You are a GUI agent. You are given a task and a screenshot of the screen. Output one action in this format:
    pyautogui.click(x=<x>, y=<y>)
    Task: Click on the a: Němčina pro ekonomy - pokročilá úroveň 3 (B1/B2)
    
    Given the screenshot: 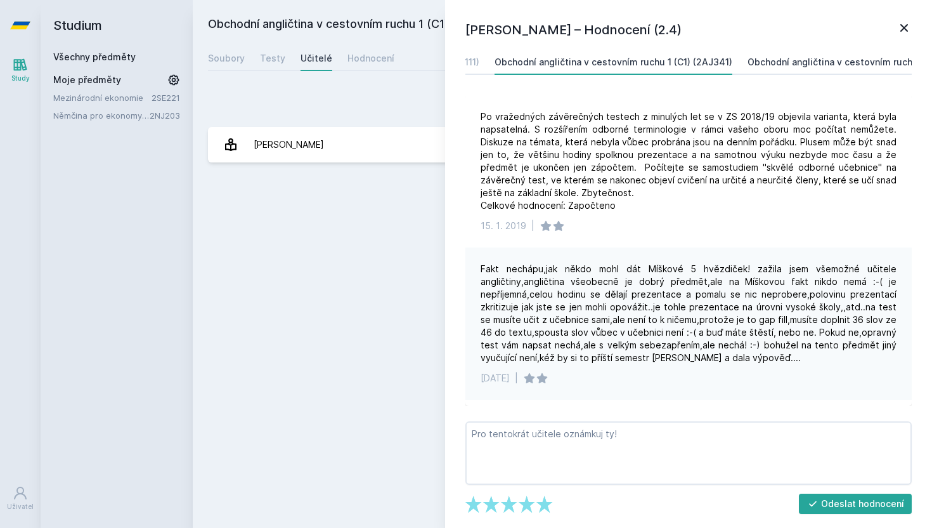 What is the action you would take?
    pyautogui.click(x=101, y=115)
    